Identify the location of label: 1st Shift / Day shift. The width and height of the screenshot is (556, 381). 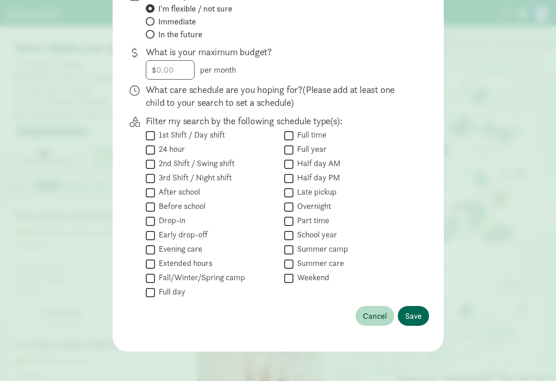
(190, 135).